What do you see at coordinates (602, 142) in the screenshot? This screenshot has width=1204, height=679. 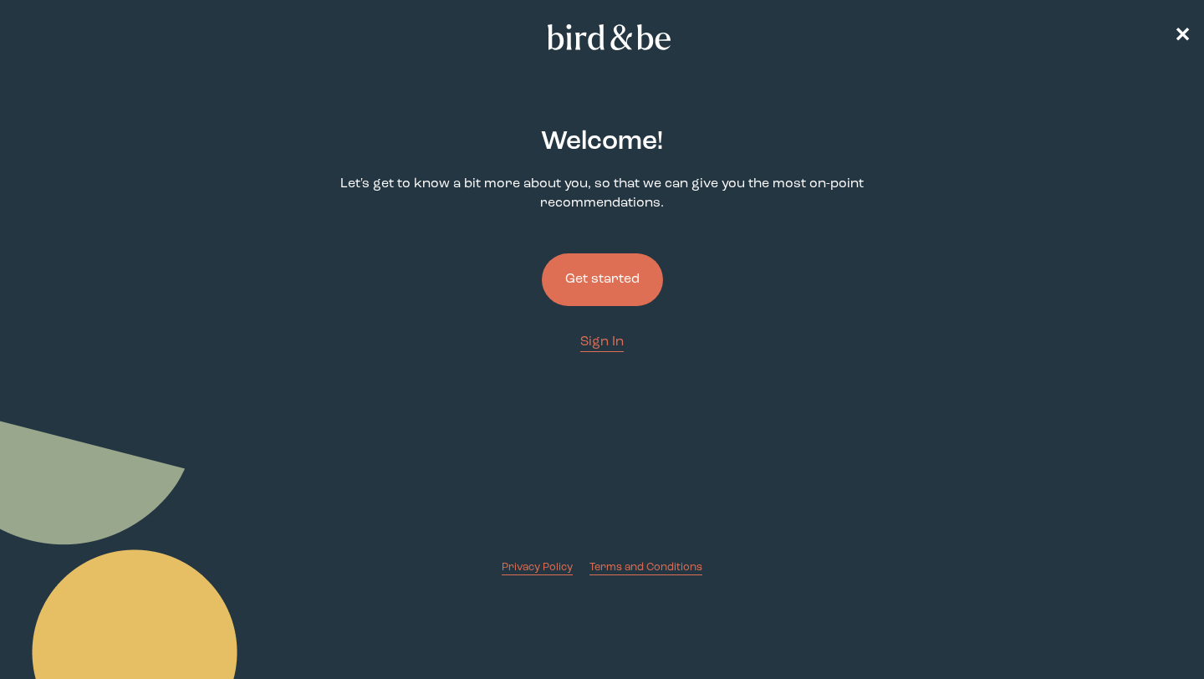 I see `h2: Welcome !` at bounding box center [602, 142].